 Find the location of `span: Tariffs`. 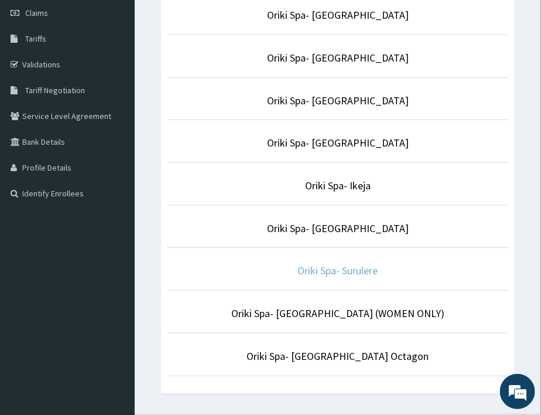

span: Tariffs is located at coordinates (36, 39).